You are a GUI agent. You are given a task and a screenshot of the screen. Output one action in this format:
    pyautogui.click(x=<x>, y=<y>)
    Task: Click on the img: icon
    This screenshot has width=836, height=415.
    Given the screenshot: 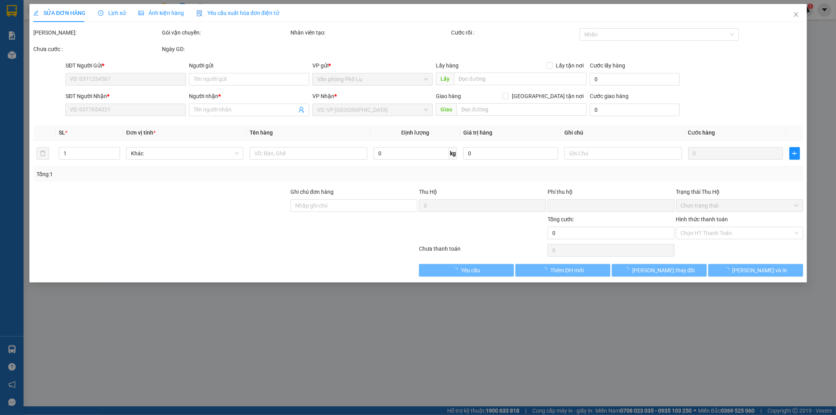 What is the action you would take?
    pyautogui.click(x=199, y=13)
    